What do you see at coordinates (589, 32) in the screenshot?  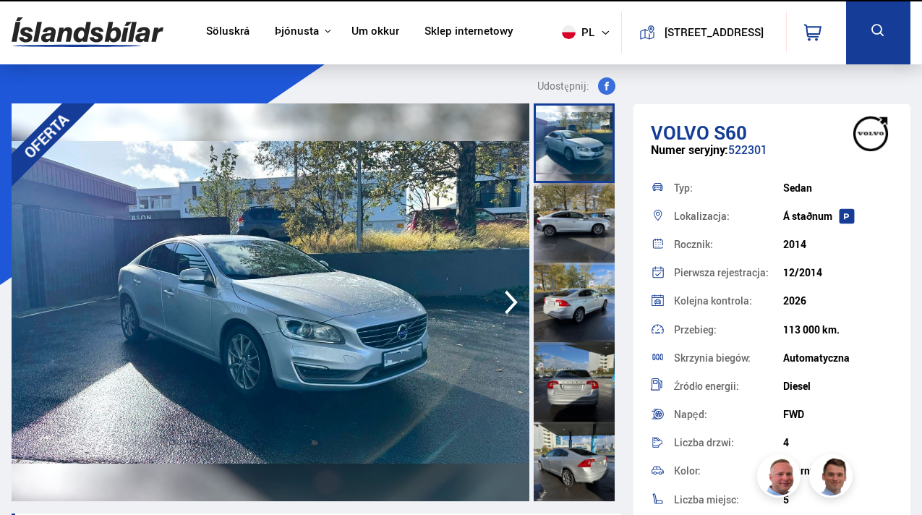 I see `button: pl` at bounding box center [589, 32].